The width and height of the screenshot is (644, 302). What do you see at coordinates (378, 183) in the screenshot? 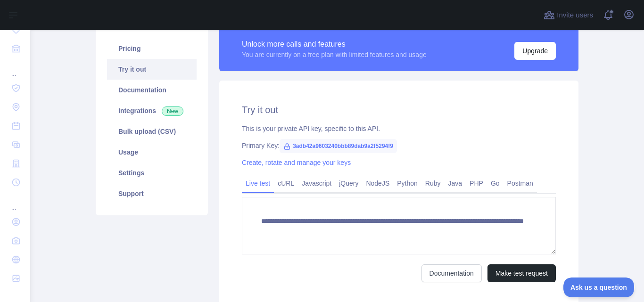
I see `a: NodeJS` at bounding box center [378, 183].